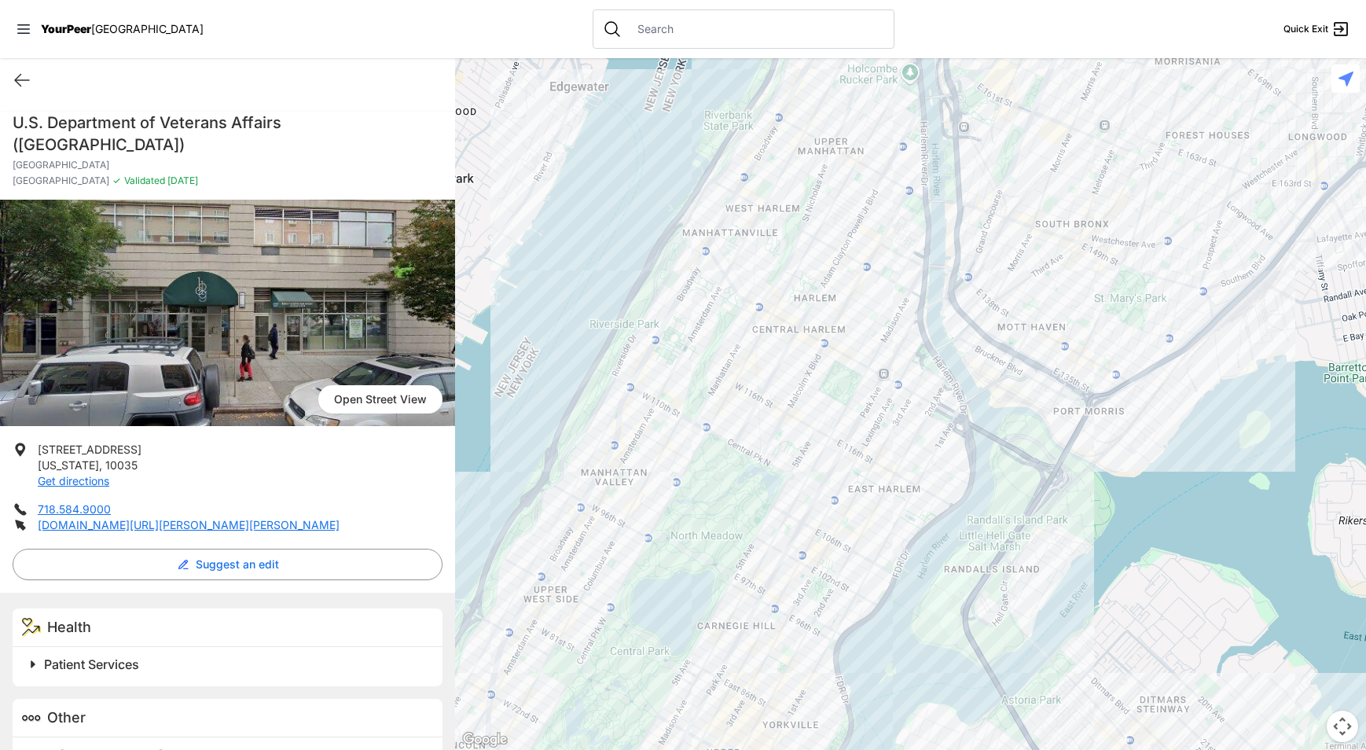  I want to click on span: Validated, so click(145, 180).